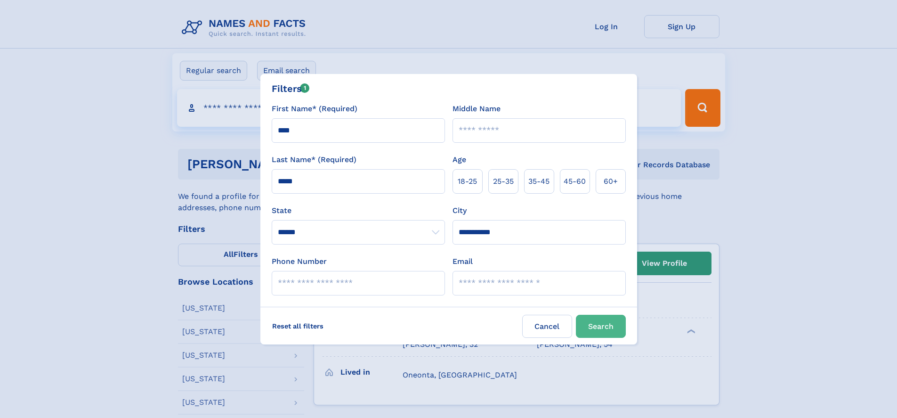 This screenshot has height=418, width=897. What do you see at coordinates (314, 160) in the screenshot?
I see `label: Last Name* (Required)` at bounding box center [314, 160].